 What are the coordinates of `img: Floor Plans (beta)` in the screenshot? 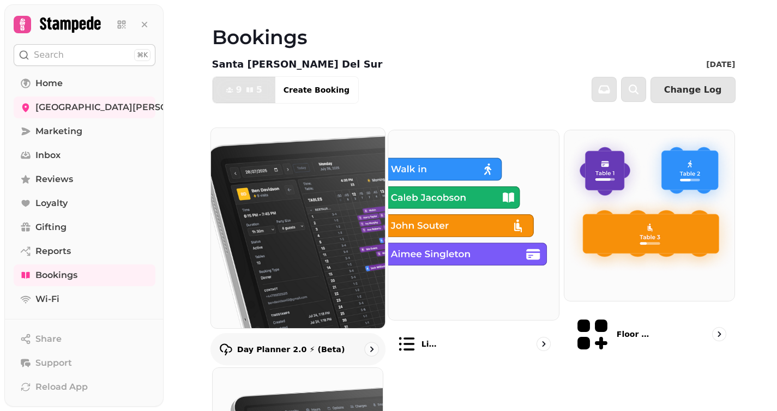 It's located at (649, 215).